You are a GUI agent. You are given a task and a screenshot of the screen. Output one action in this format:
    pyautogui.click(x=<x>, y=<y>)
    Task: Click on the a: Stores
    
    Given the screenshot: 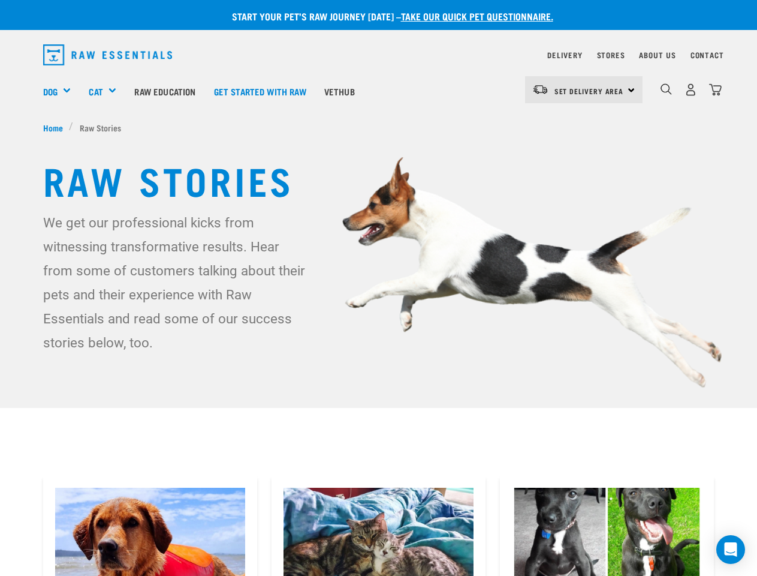 What is the action you would take?
    pyautogui.click(x=611, y=55)
    